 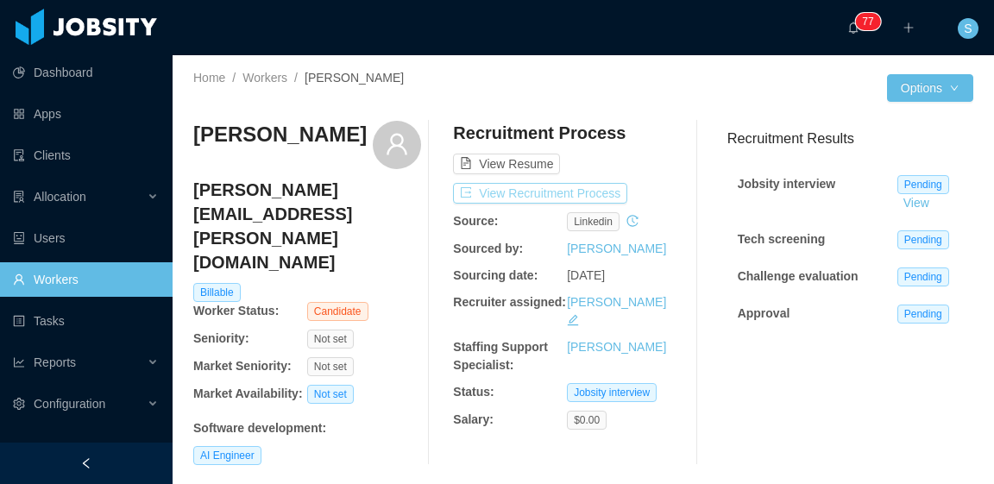 I want to click on span: Jobsity interview, so click(x=612, y=393).